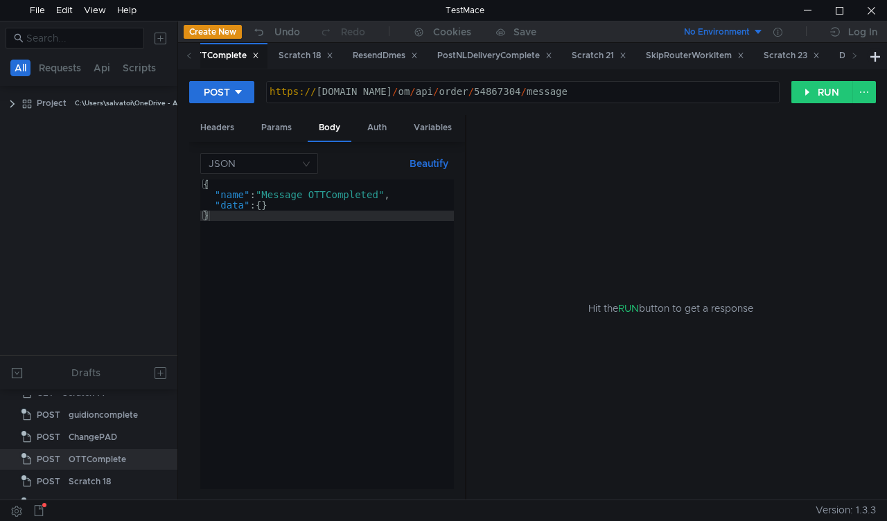 The width and height of the screenshot is (887, 521). I want to click on div: Drafts, so click(86, 373).